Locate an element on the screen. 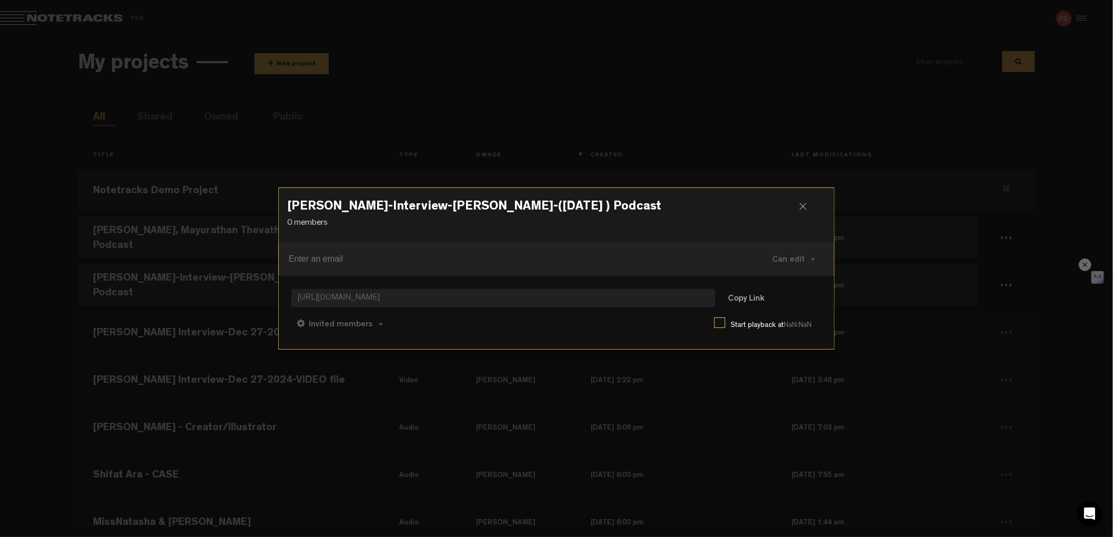 The image size is (1113, 537). div: Open Intercom Messenger is located at coordinates (1090, 513).